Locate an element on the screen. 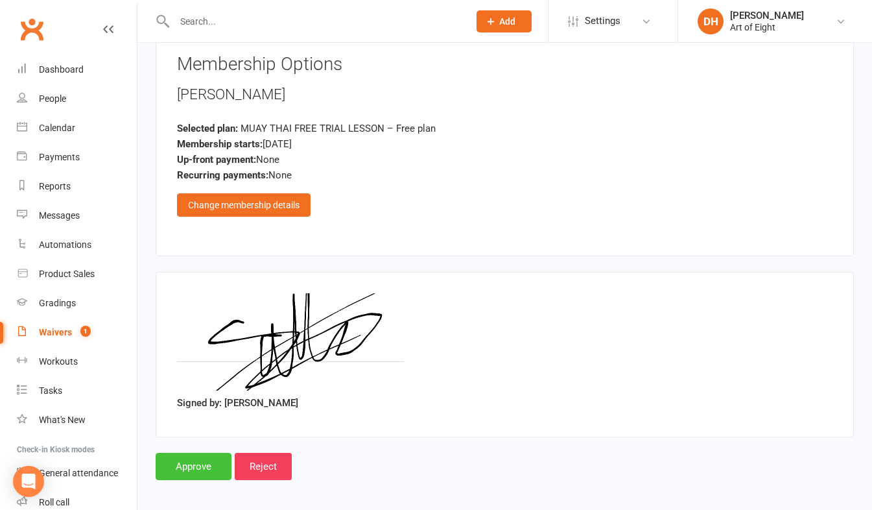  div: Calendar is located at coordinates (57, 128).